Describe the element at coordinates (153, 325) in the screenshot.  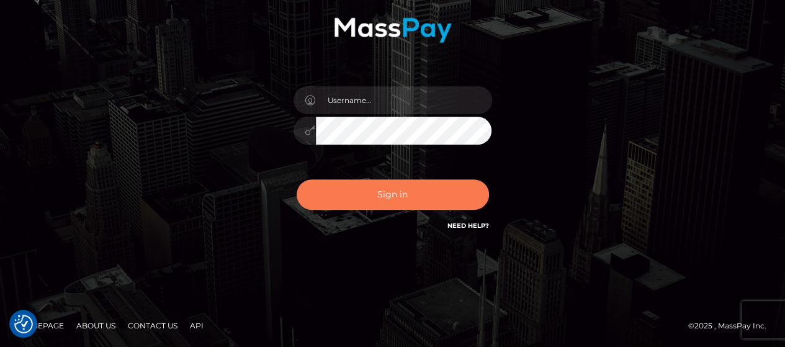
I see `a: Contact Us` at that location.